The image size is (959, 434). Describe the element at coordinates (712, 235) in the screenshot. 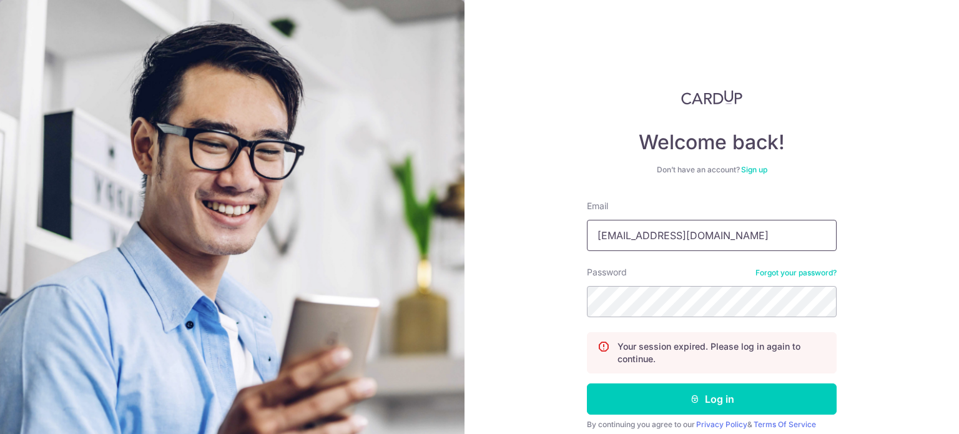

I see `input: Enter your Email` at that location.